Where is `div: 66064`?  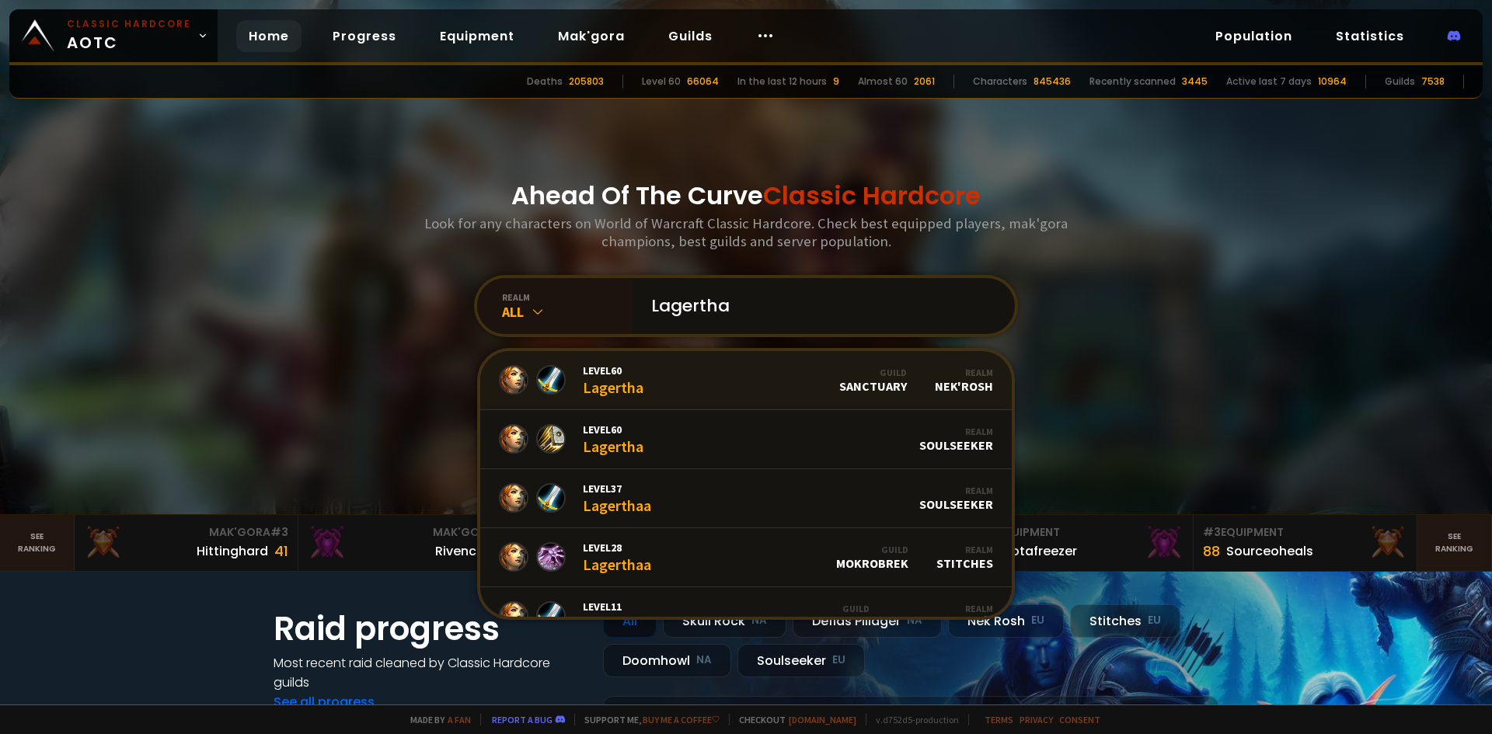 div: 66064 is located at coordinates (702, 82).